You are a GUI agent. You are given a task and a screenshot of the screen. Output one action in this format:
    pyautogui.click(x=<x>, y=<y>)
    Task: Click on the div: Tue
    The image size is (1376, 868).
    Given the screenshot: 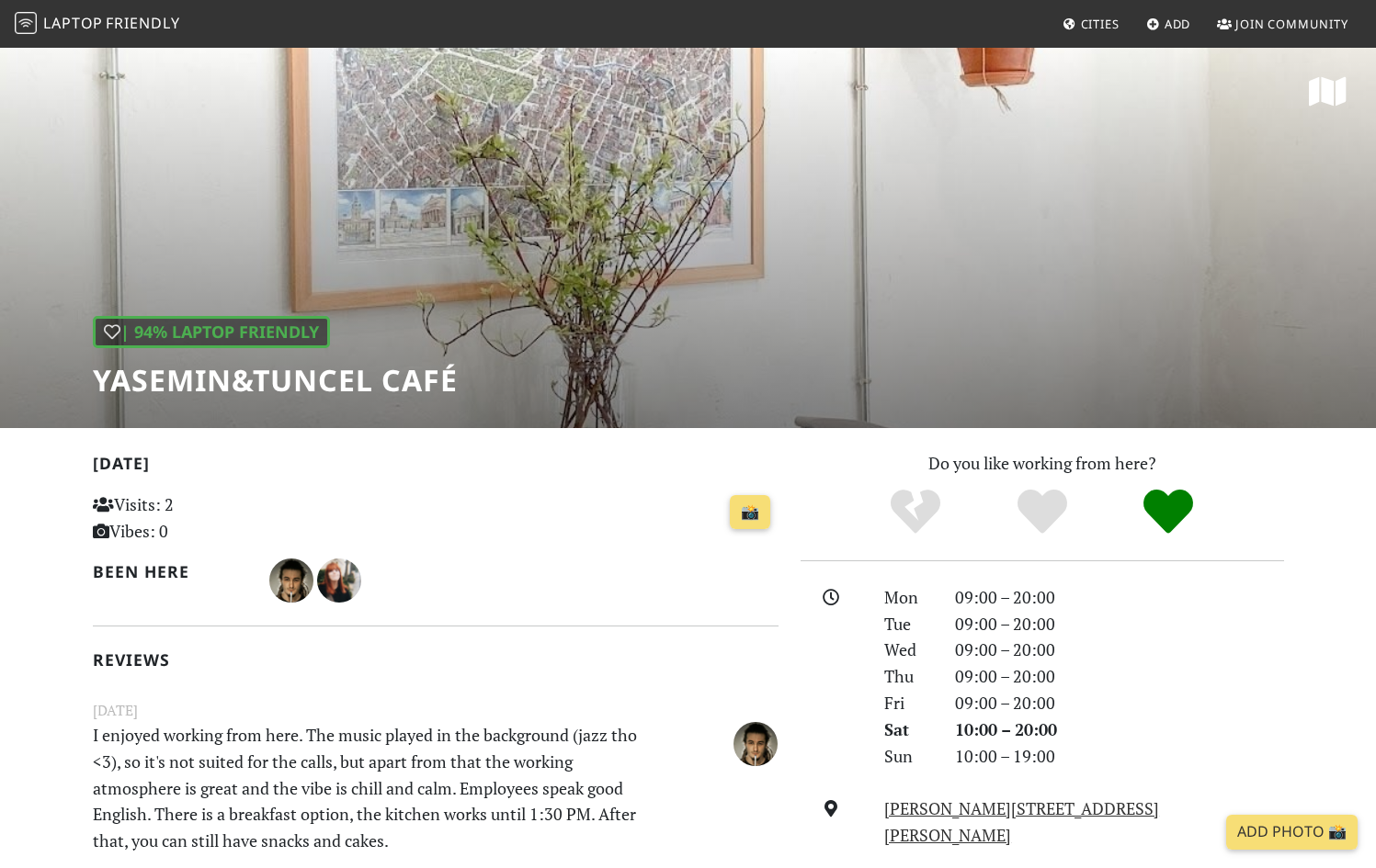 What is the action you would take?
    pyautogui.click(x=908, y=624)
    